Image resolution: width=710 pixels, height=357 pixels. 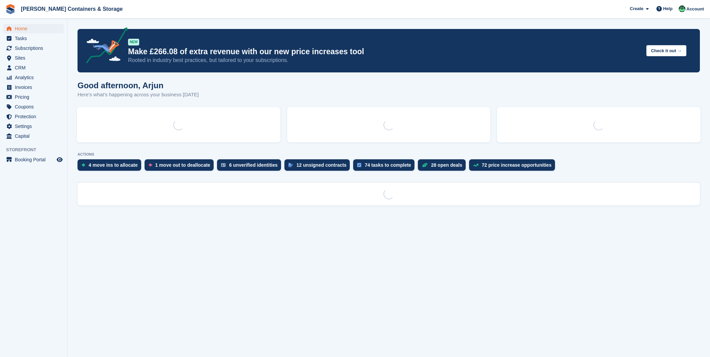 I want to click on div: 72 price increase opportunities, so click(x=517, y=165).